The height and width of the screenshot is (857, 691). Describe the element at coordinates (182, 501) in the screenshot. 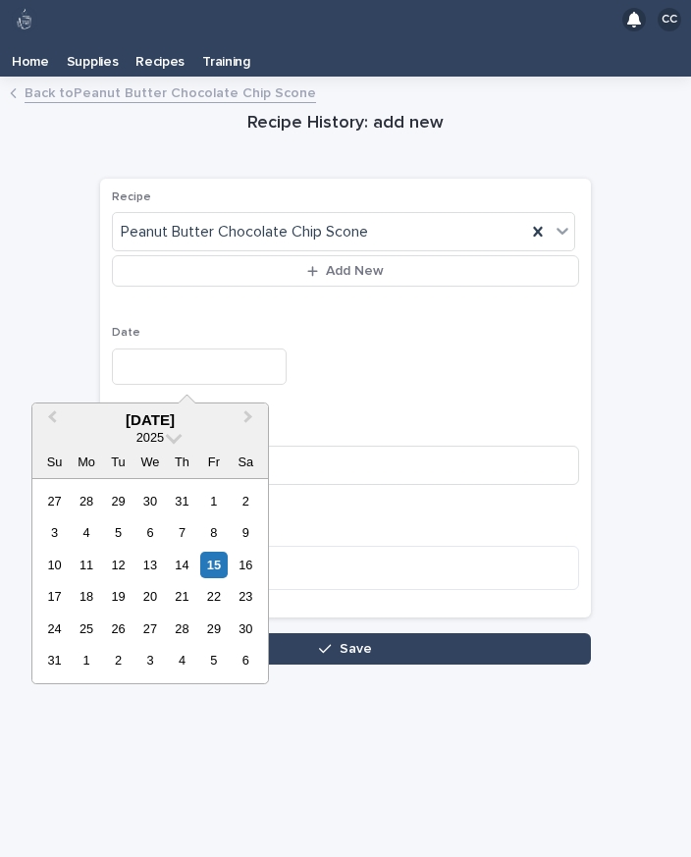

I see `div: Choose Thursday, July 31st, 2025` at that location.